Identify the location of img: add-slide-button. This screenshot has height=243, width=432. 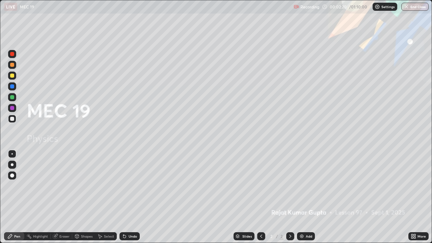
(302, 237).